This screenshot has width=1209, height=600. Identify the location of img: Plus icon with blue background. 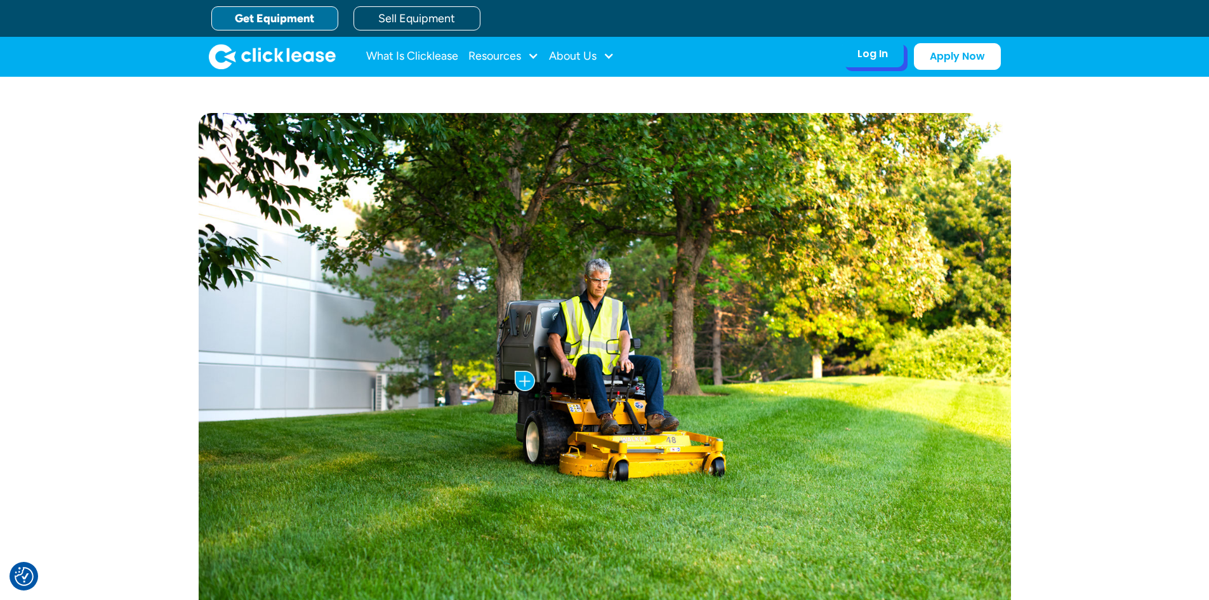
(525, 381).